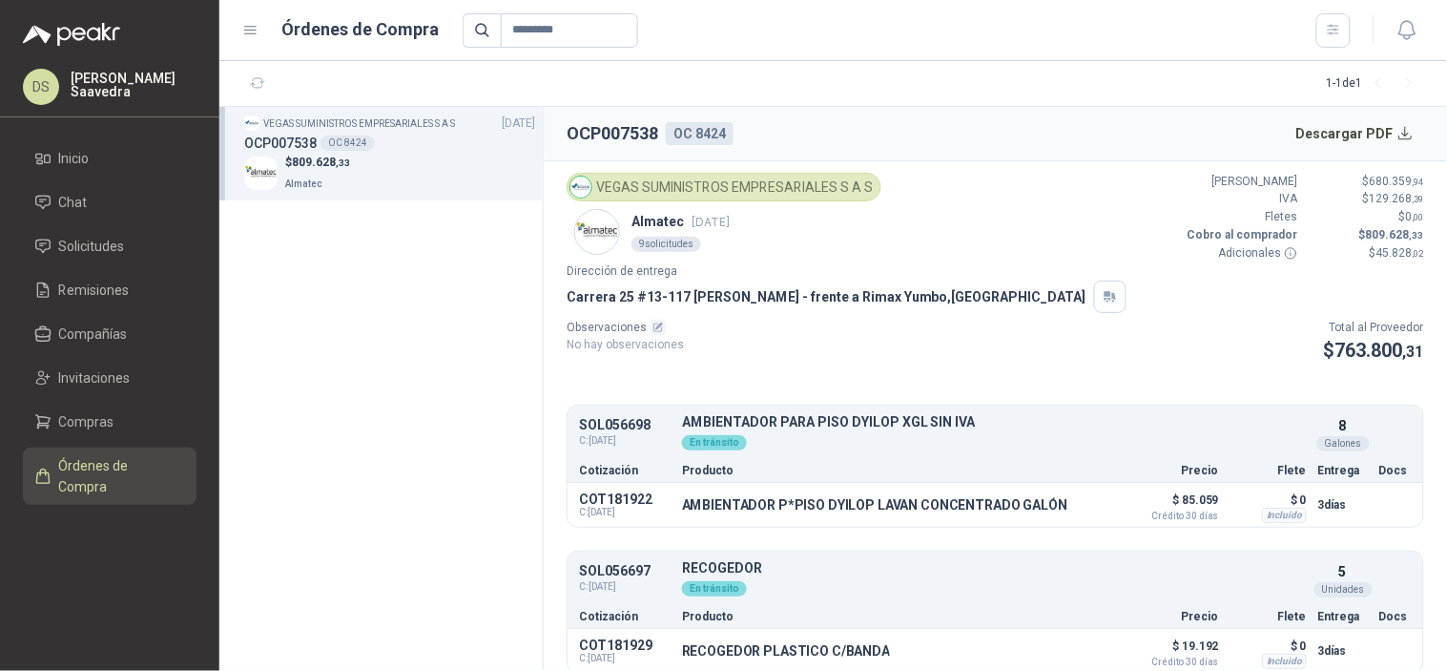 This screenshot has height=671, width=1447. What do you see at coordinates (110, 422) in the screenshot?
I see `a: Compras` at bounding box center [110, 422].